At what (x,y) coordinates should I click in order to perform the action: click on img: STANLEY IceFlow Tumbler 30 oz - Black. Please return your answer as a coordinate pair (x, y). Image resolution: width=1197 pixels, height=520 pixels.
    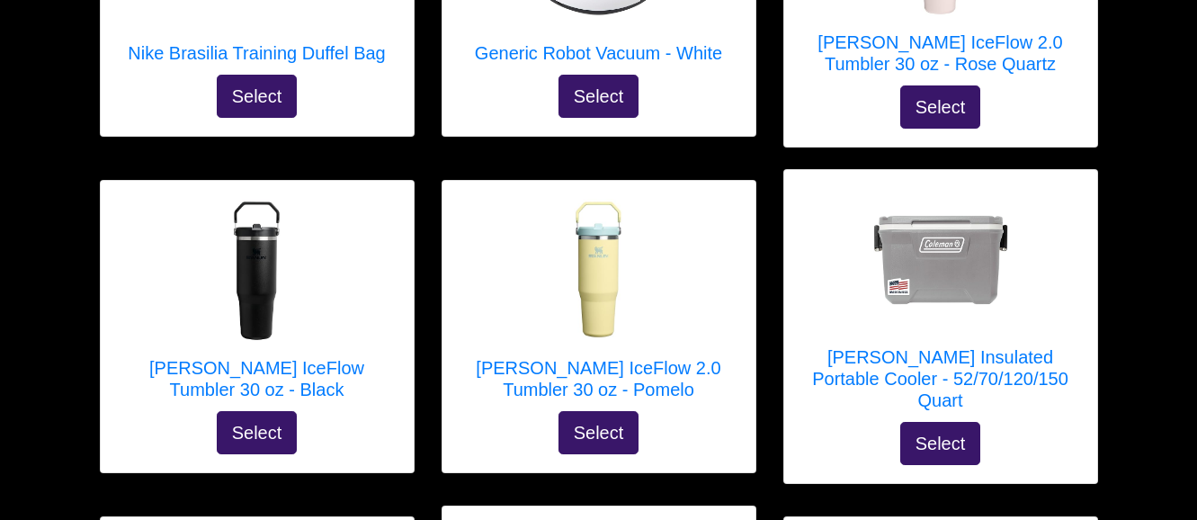
    Looking at the image, I should click on (257, 271).